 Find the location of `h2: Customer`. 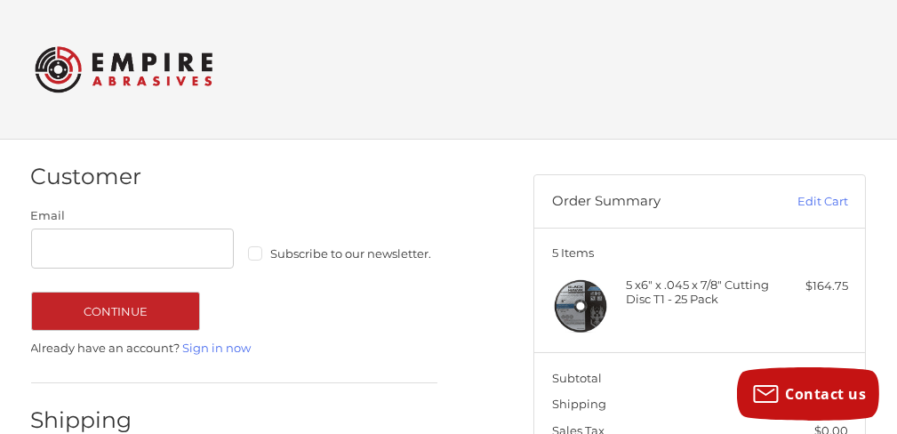

h2: Customer is located at coordinates (86, 176).